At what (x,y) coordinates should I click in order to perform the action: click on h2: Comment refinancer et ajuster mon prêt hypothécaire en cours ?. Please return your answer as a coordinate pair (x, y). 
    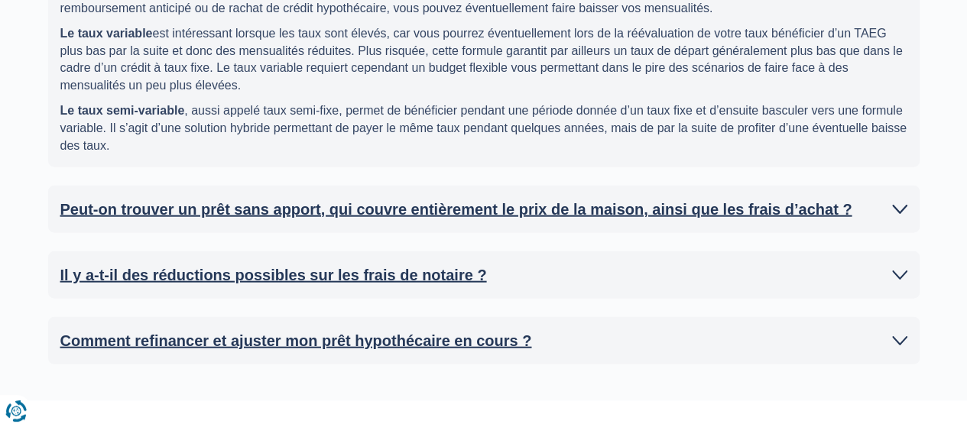
    Looking at the image, I should click on (296, 341).